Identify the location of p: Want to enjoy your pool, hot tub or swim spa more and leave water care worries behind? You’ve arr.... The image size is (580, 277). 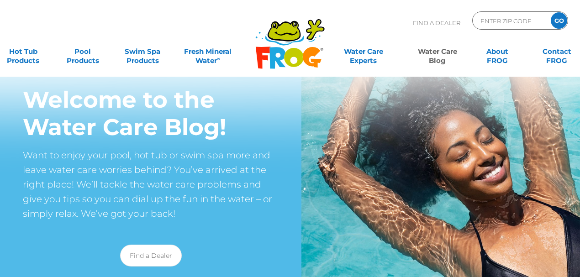
(151, 185).